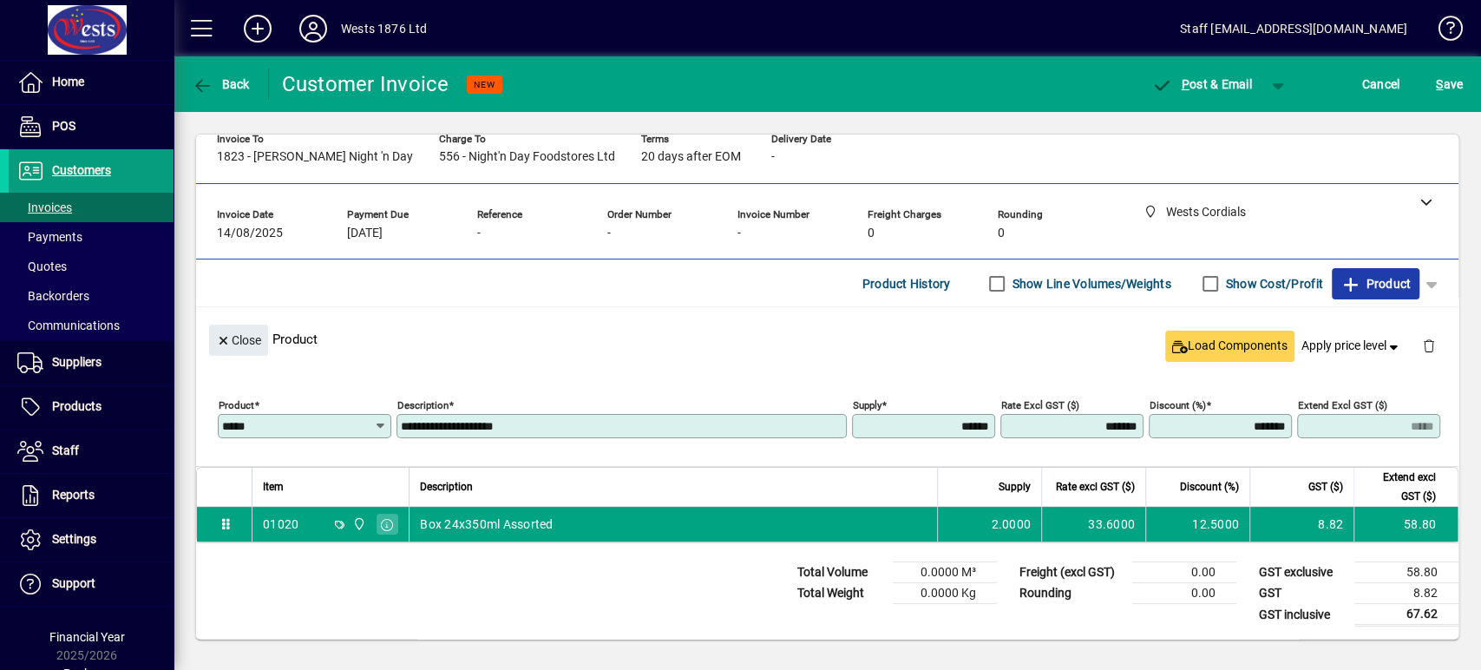 This screenshot has width=1481, height=670. I want to click on a: Backorders, so click(91, 296).